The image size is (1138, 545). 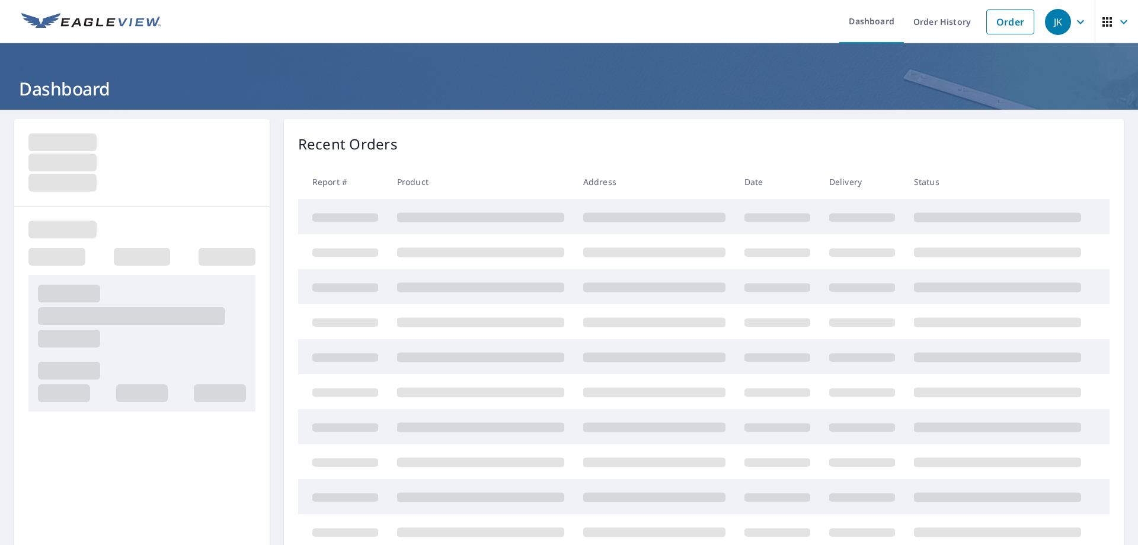 I want to click on th: Report #, so click(x=343, y=181).